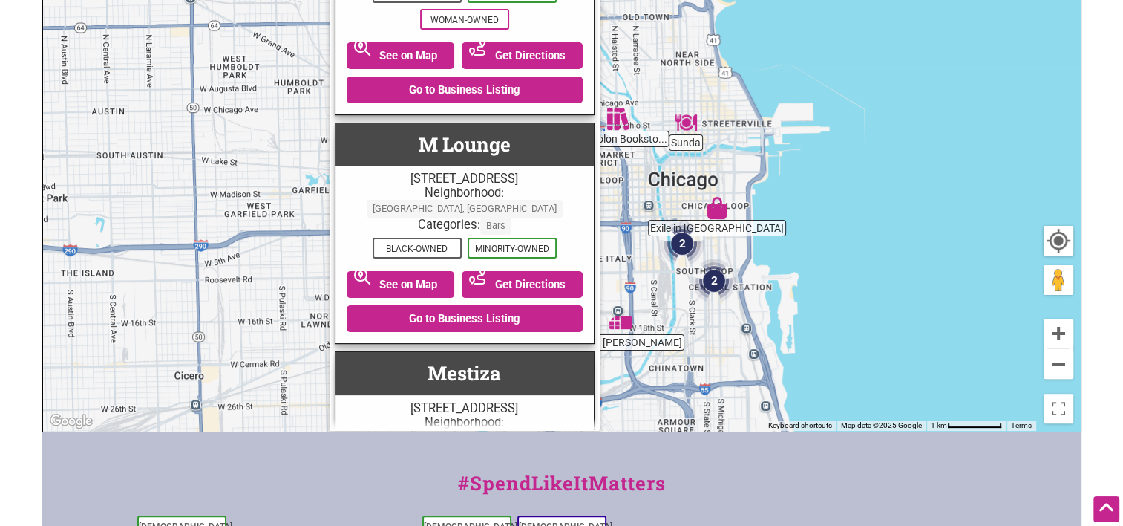 This screenshot has height=526, width=1123. I want to click on button: Zoom in, so click(1059, 333).